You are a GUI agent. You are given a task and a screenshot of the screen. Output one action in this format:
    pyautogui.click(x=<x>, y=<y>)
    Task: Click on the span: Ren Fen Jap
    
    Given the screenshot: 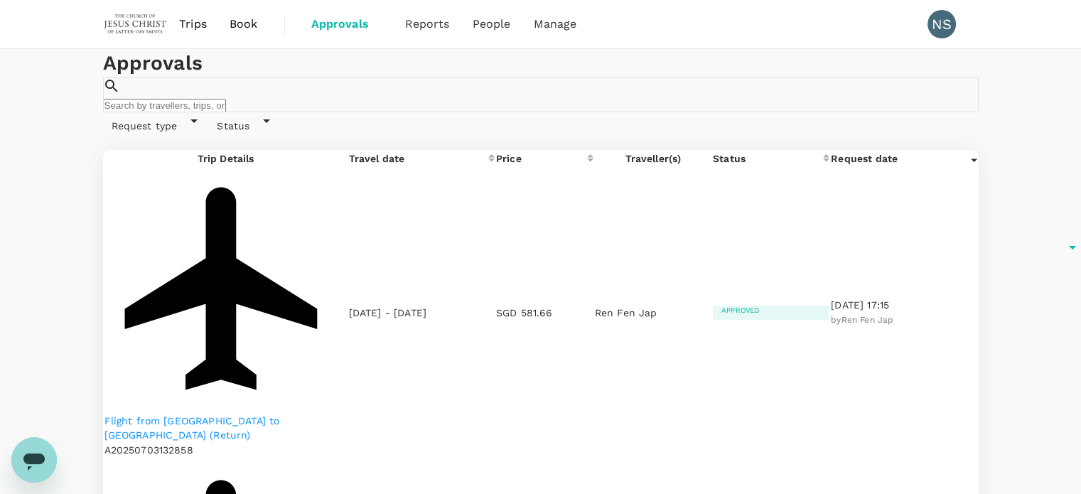 What is the action you would take?
    pyautogui.click(x=868, y=320)
    